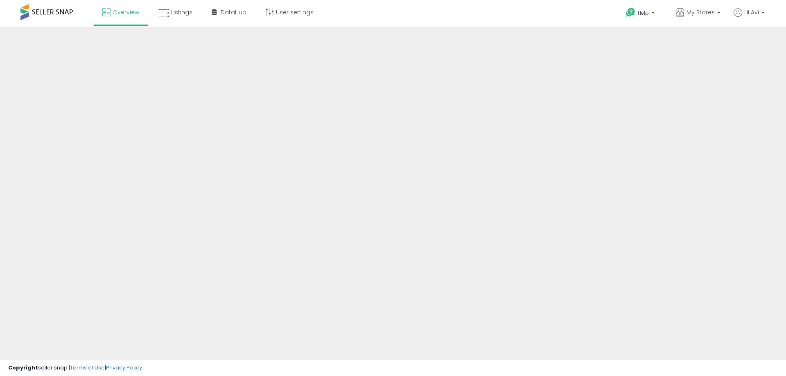 The height and width of the screenshot is (376, 786). Describe the element at coordinates (233, 12) in the screenshot. I see `span: DataHub` at that location.